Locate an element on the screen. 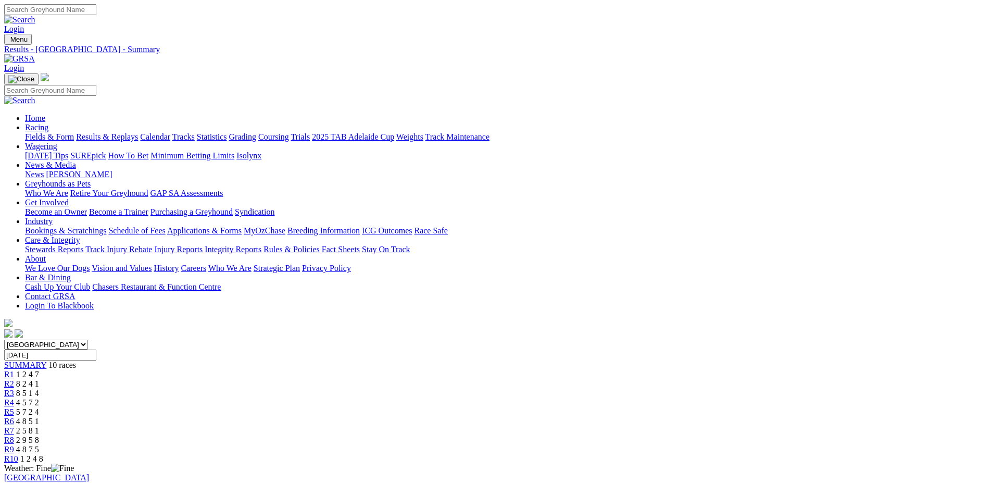 This screenshot has width=992, height=483. span: R8 is located at coordinates (9, 440).